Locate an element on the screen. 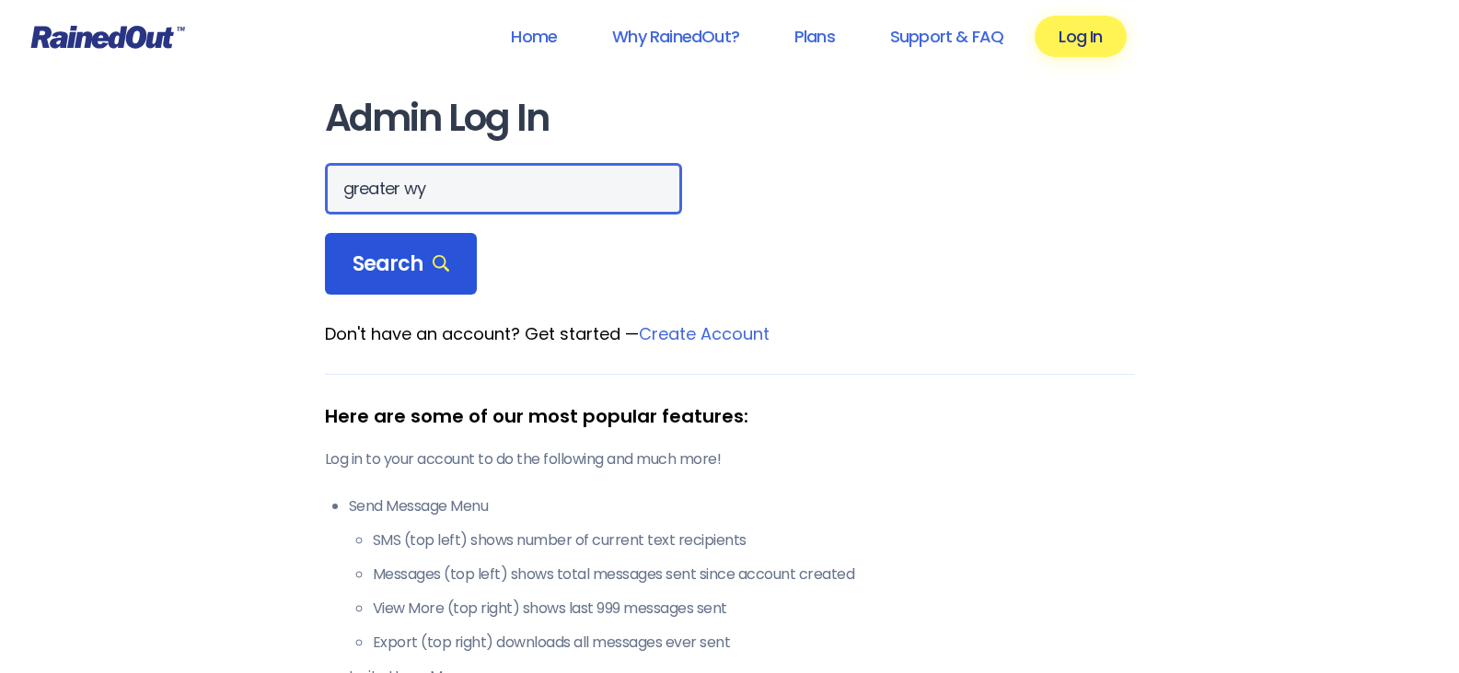 Image resolution: width=1459 pixels, height=673 pixels. li: Export (top right) downloads all messages ever sent is located at coordinates (754, 643).